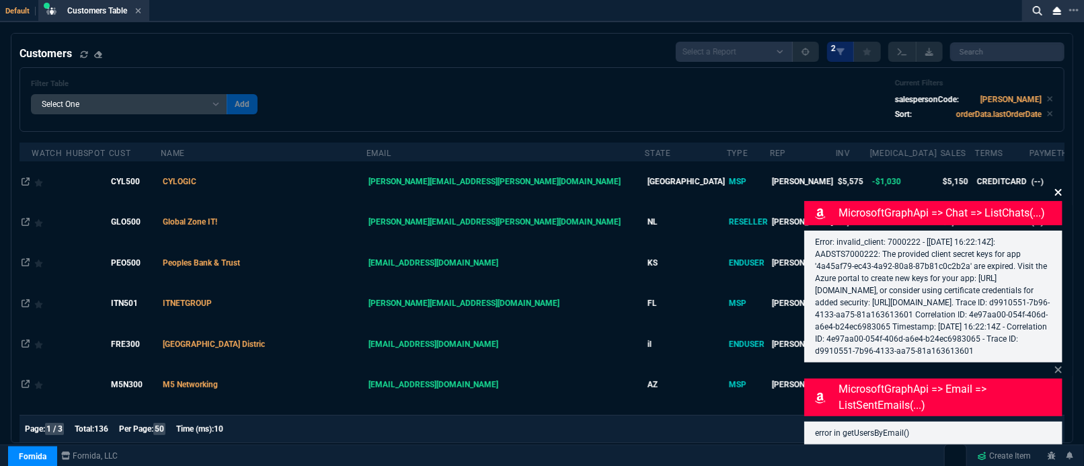 This screenshot has width=1084, height=466. I want to click on td: RESELLER, so click(748, 222).